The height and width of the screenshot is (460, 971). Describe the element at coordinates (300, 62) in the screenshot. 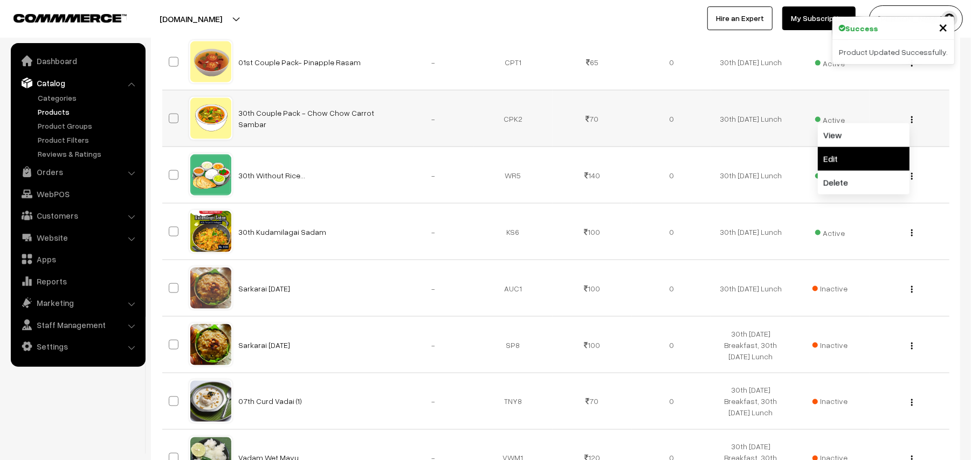

I see `a: 01st Couple Pack- Pinapple Rasam` at that location.